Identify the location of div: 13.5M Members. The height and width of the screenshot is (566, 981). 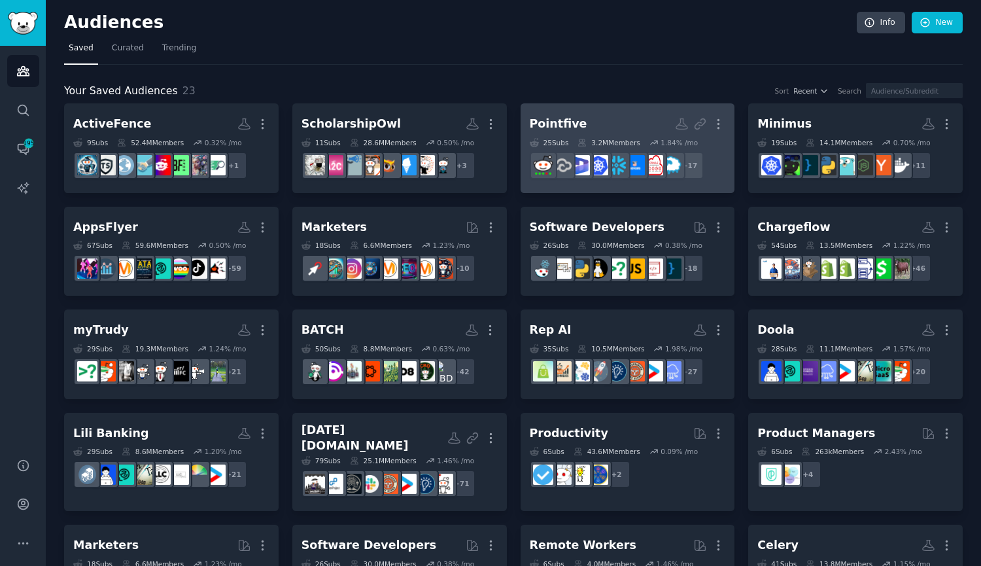
(839, 245).